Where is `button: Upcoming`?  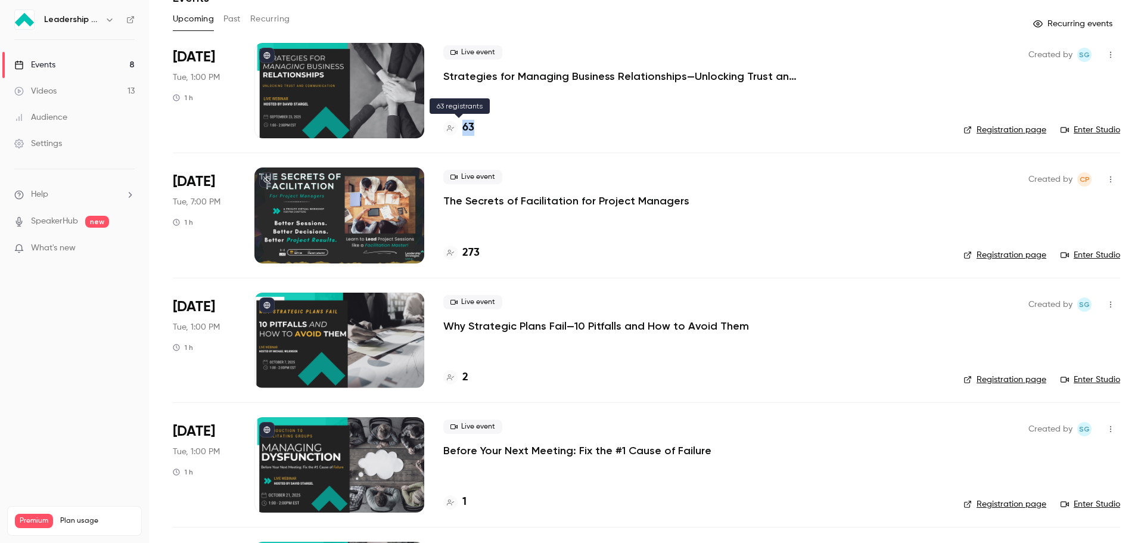 button: Upcoming is located at coordinates (193, 19).